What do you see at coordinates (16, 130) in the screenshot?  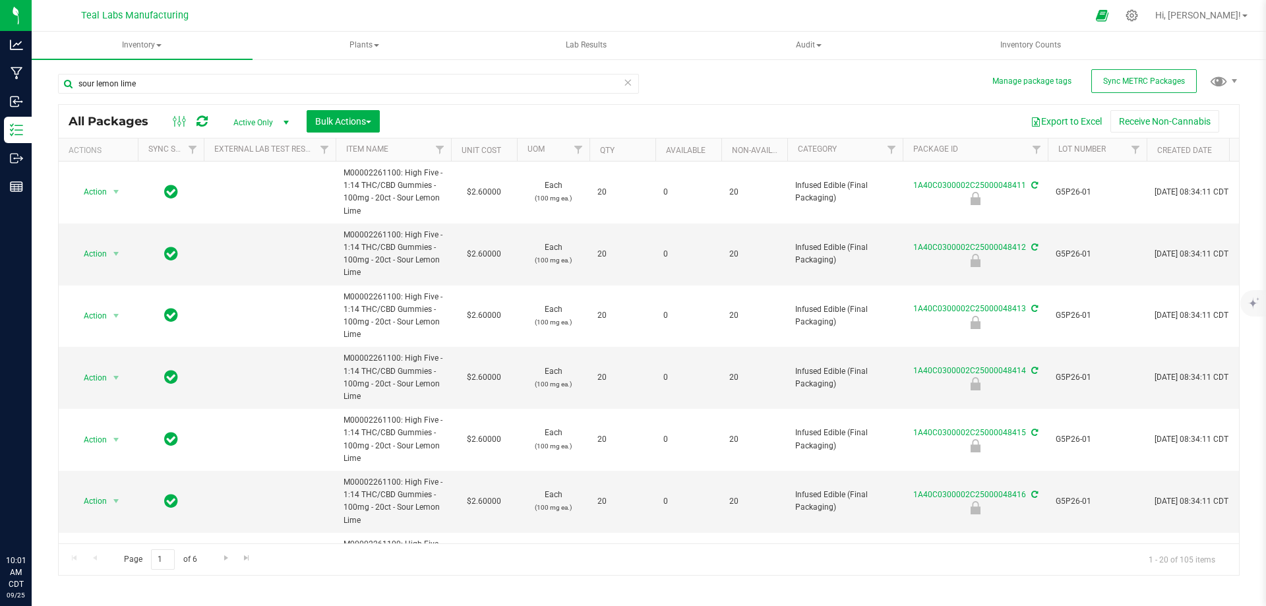 I see `inline-svg: Inventory` at bounding box center [16, 130].